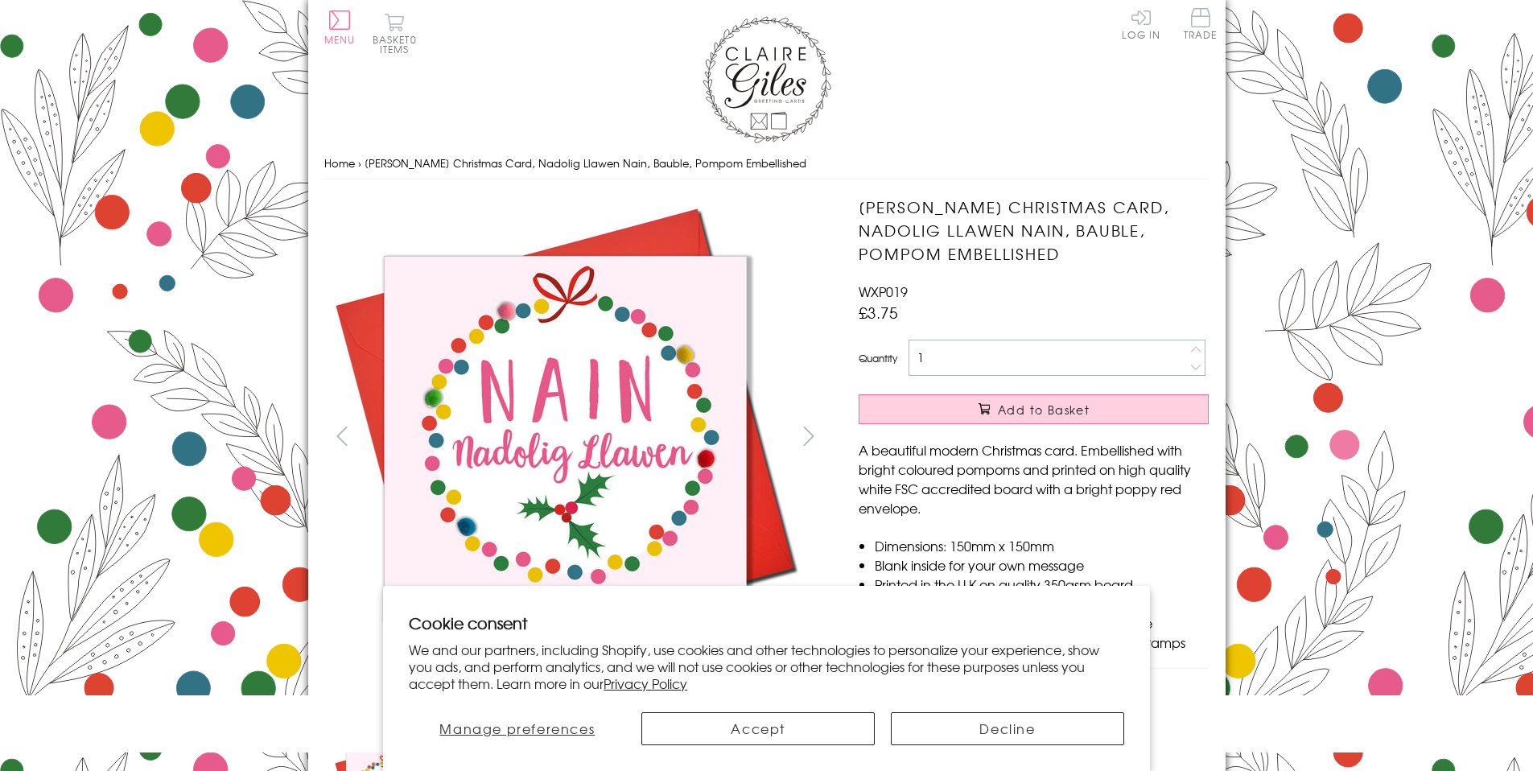 The height and width of the screenshot is (771, 1533). I want to click on li: Printed in the U.K on quality 350gsm board, so click(1041, 584).